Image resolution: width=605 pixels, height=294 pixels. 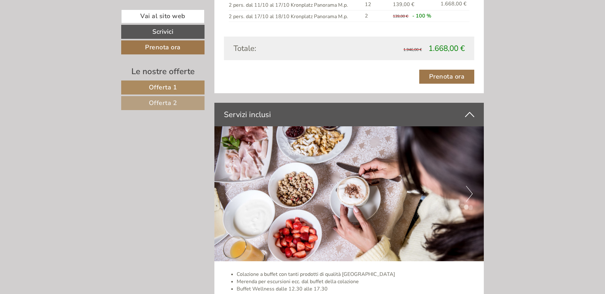 What do you see at coordinates (289, 48) in the screenshot?
I see `div: Totale:` at bounding box center [289, 48].